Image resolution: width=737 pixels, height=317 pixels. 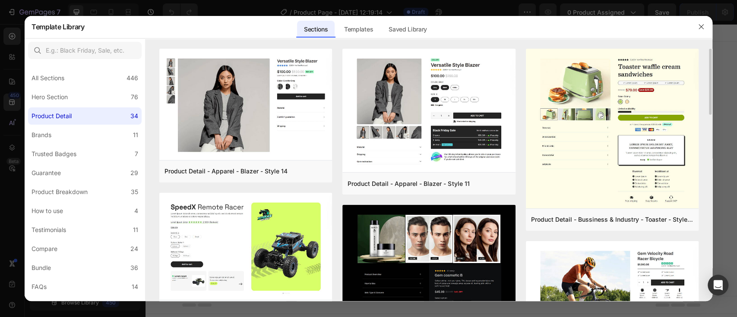 I want to click on div: 36, so click(x=134, y=268).